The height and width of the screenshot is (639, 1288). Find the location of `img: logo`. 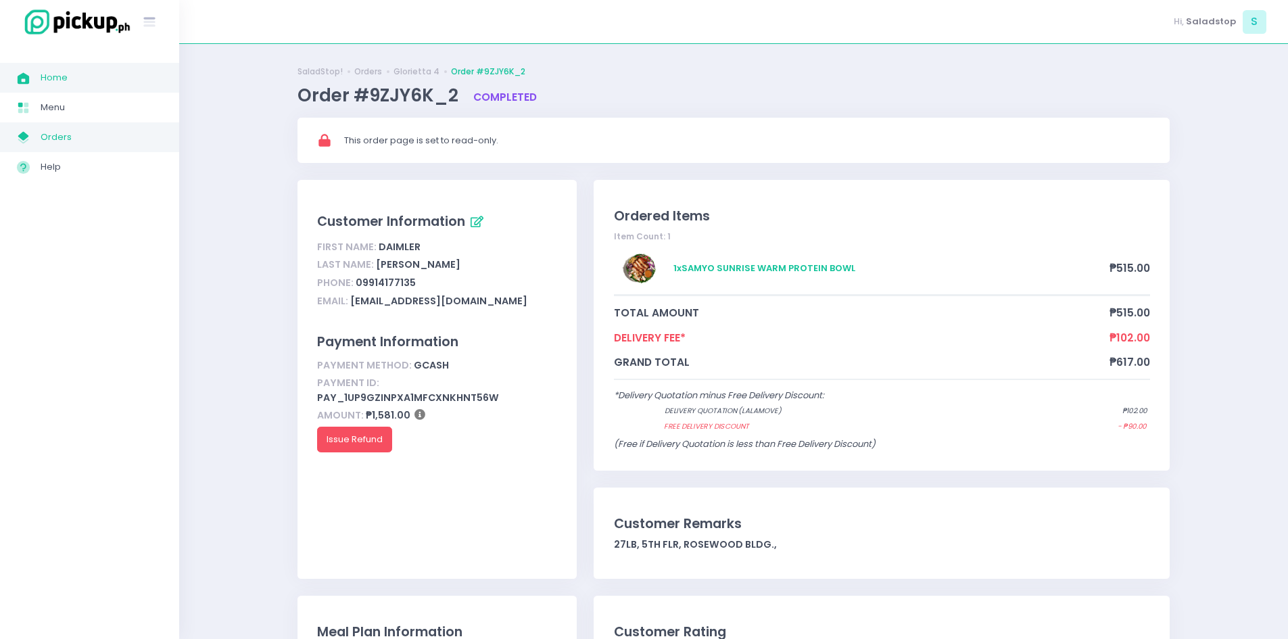

img: logo is located at coordinates (74, 22).